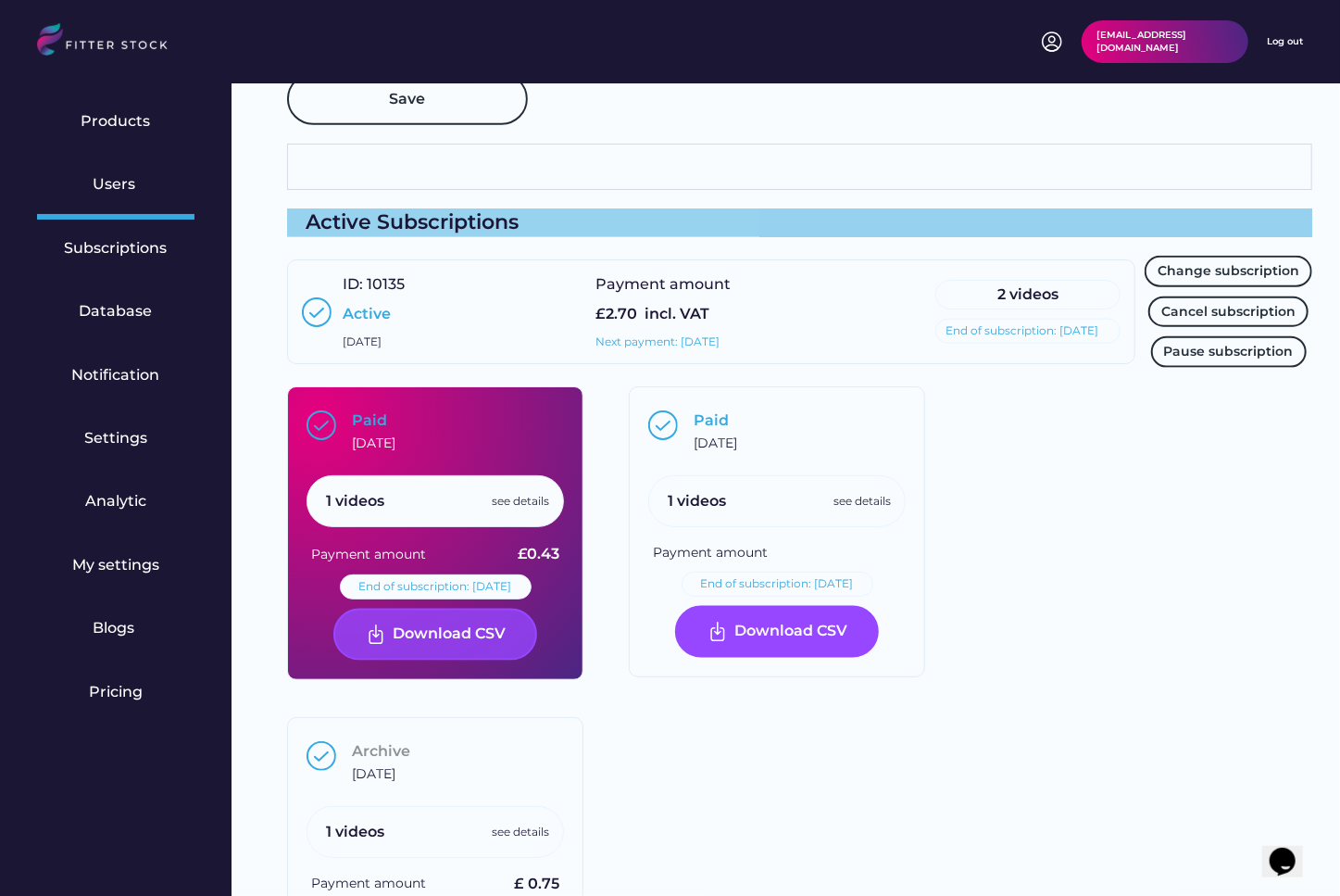  What do you see at coordinates (407, 99) in the screenshot?
I see `button: Save` at bounding box center [407, 99].